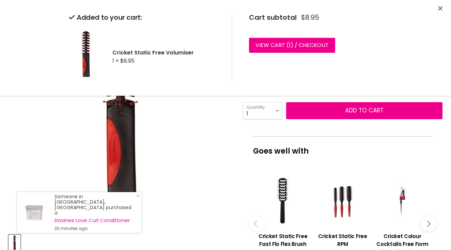  What do you see at coordinates (137, 197) in the screenshot?
I see `a: Close Notification` at bounding box center [137, 197].